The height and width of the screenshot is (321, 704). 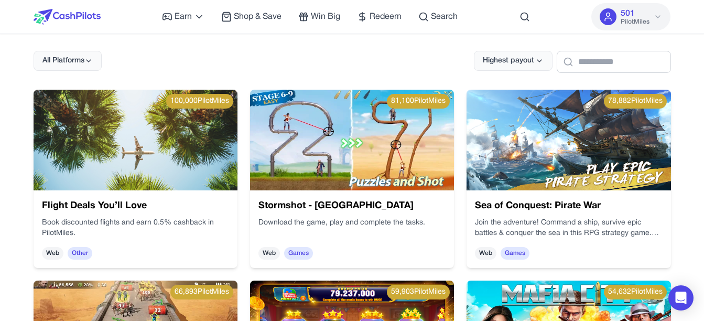 What do you see at coordinates (68, 61) in the screenshot?
I see `button: All Platforms` at bounding box center [68, 61].